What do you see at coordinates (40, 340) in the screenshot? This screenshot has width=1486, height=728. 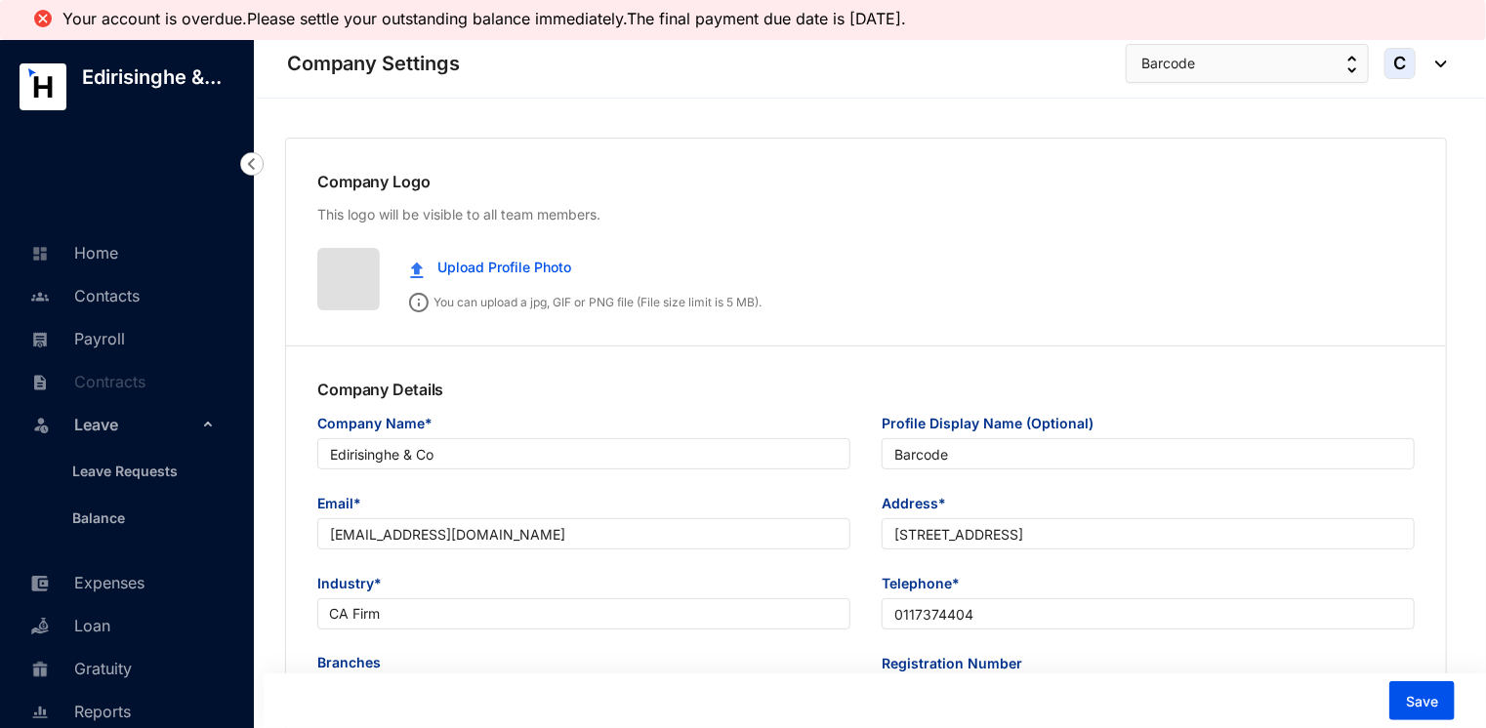 I see `img: payroll-unselected.b590312f920e76f0c668.svg` at bounding box center [40, 340].